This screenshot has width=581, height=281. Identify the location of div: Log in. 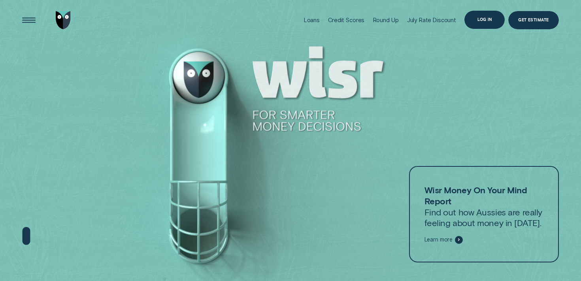
(485, 19).